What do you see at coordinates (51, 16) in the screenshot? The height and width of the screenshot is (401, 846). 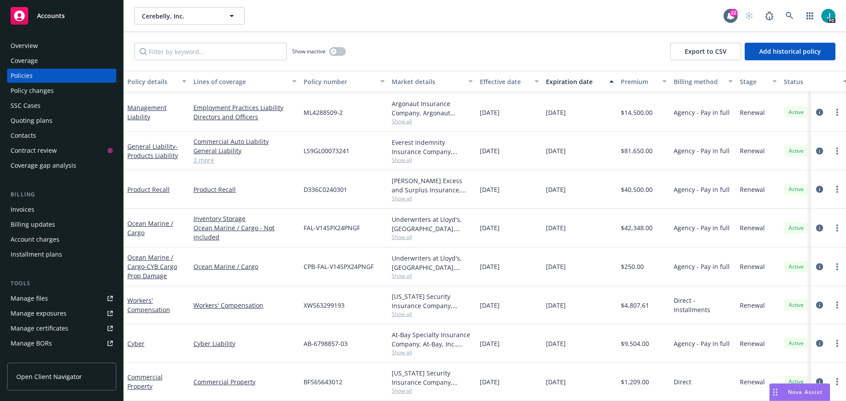 I see `span: Accounts` at bounding box center [51, 16].